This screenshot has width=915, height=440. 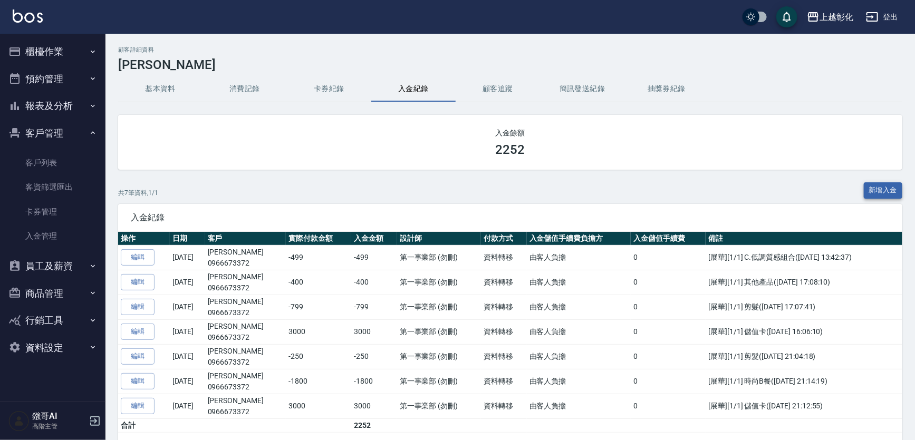 I want to click on a: 卡券管理, so click(x=53, y=212).